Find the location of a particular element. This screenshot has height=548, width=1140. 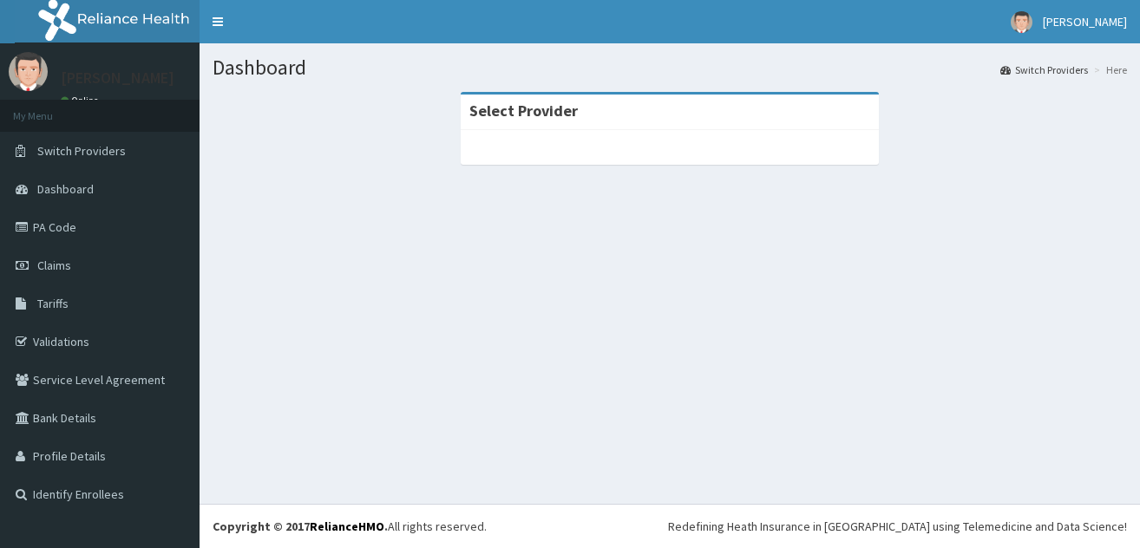

span: Tariffs is located at coordinates (53, 304).